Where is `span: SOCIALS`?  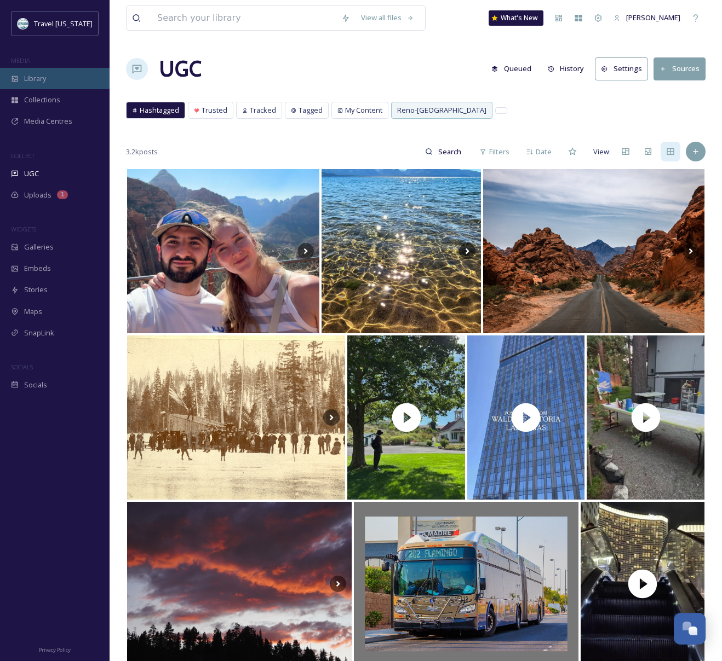 span: SOCIALS is located at coordinates (22, 367).